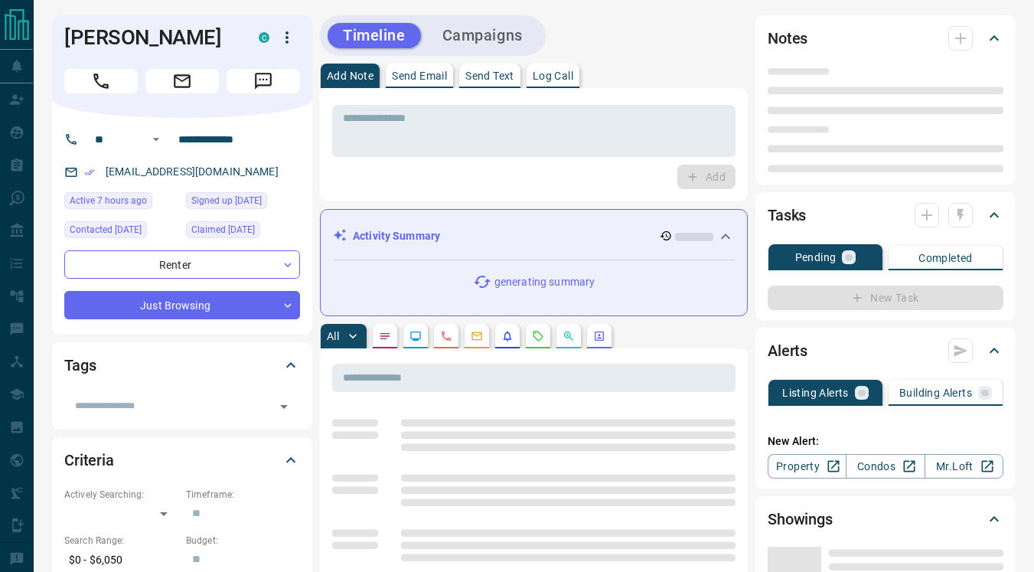 The image size is (1034, 572). What do you see at coordinates (815, 393) in the screenshot?
I see `p: Listing Alerts` at bounding box center [815, 393].